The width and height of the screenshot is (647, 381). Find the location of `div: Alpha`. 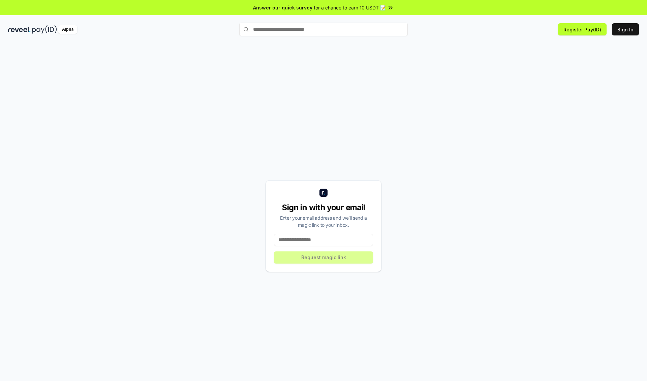

div: Alpha is located at coordinates (68, 29).